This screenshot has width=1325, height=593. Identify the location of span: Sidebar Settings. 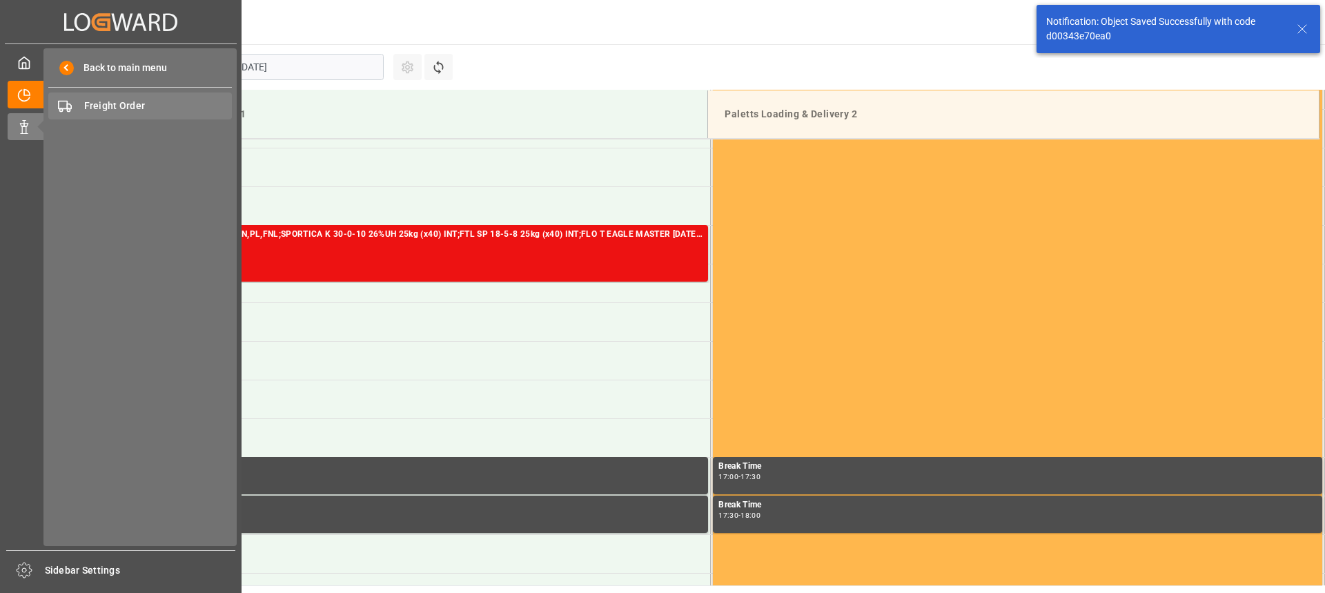
(140, 570).